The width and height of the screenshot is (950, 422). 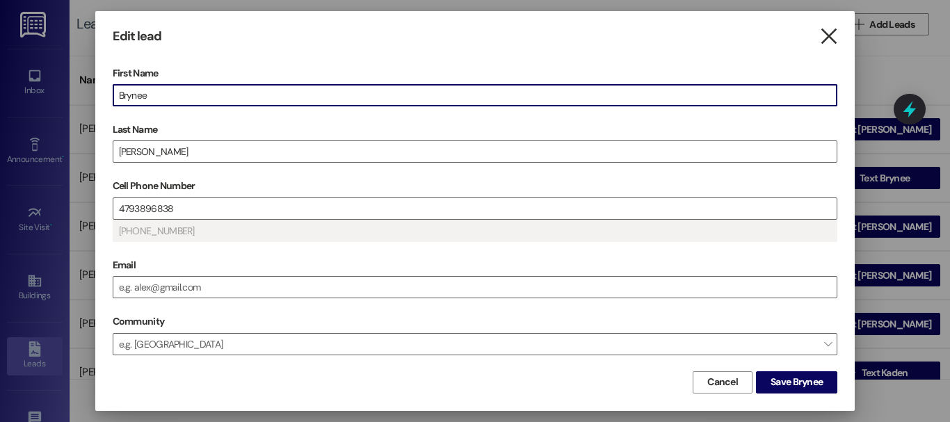 What do you see at coordinates (796, 382) in the screenshot?
I see `span: Save Brynee` at bounding box center [796, 382].